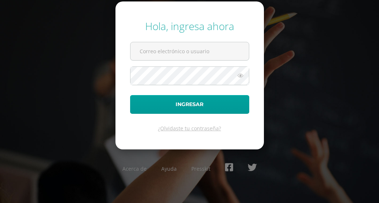 The image size is (379, 203). Describe the element at coordinates (190, 104) in the screenshot. I see `button: Ingresar` at that location.